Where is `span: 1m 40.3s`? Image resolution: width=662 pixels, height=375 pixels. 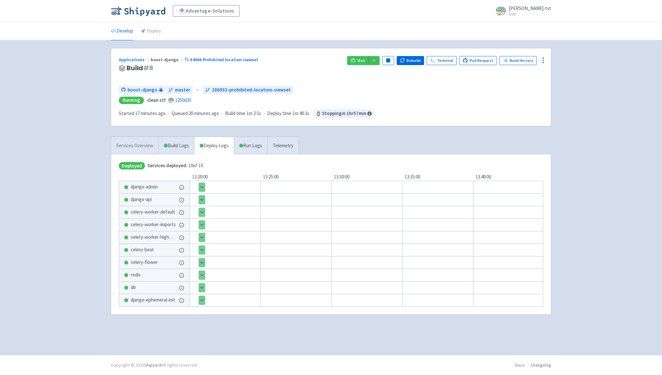
span: 1m 40.3s is located at coordinates (301, 113).